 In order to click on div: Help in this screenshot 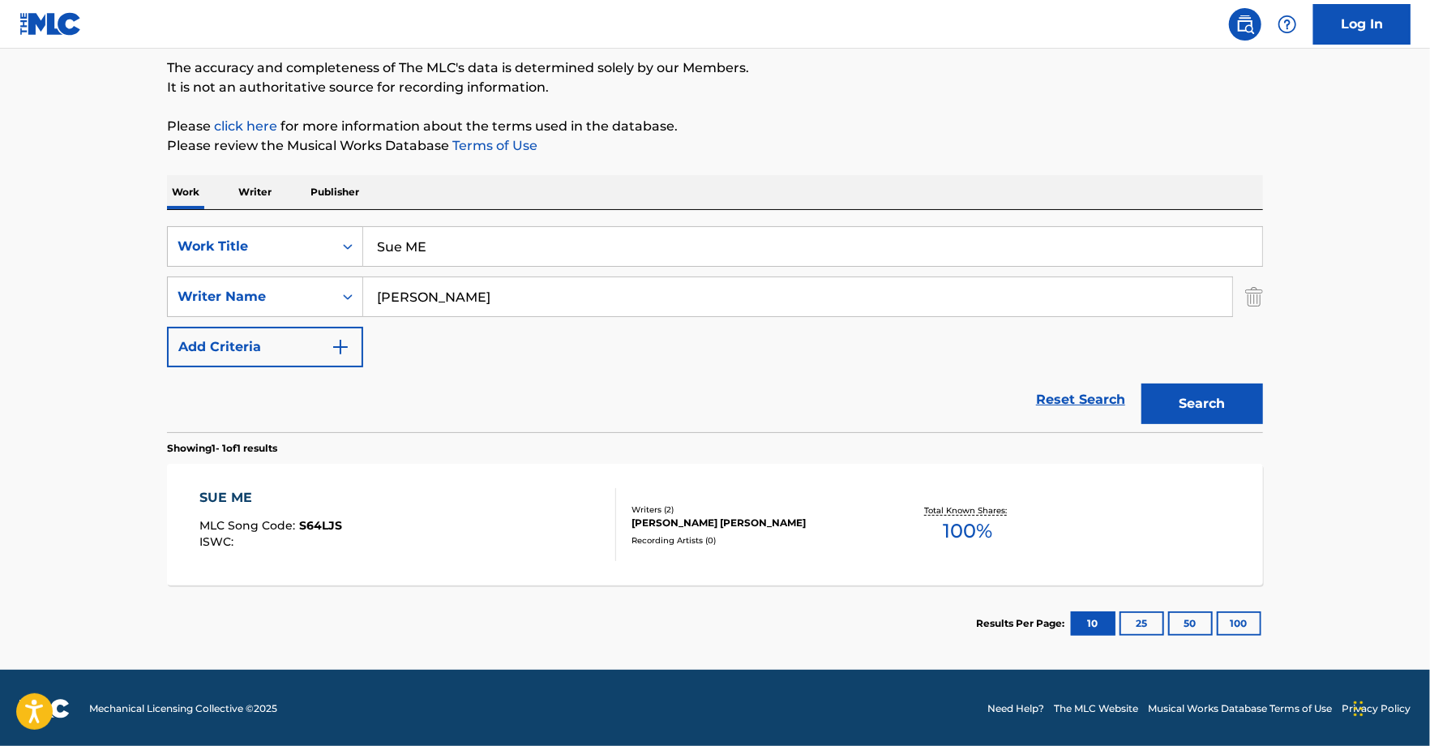, I will do `click(1288, 24)`.